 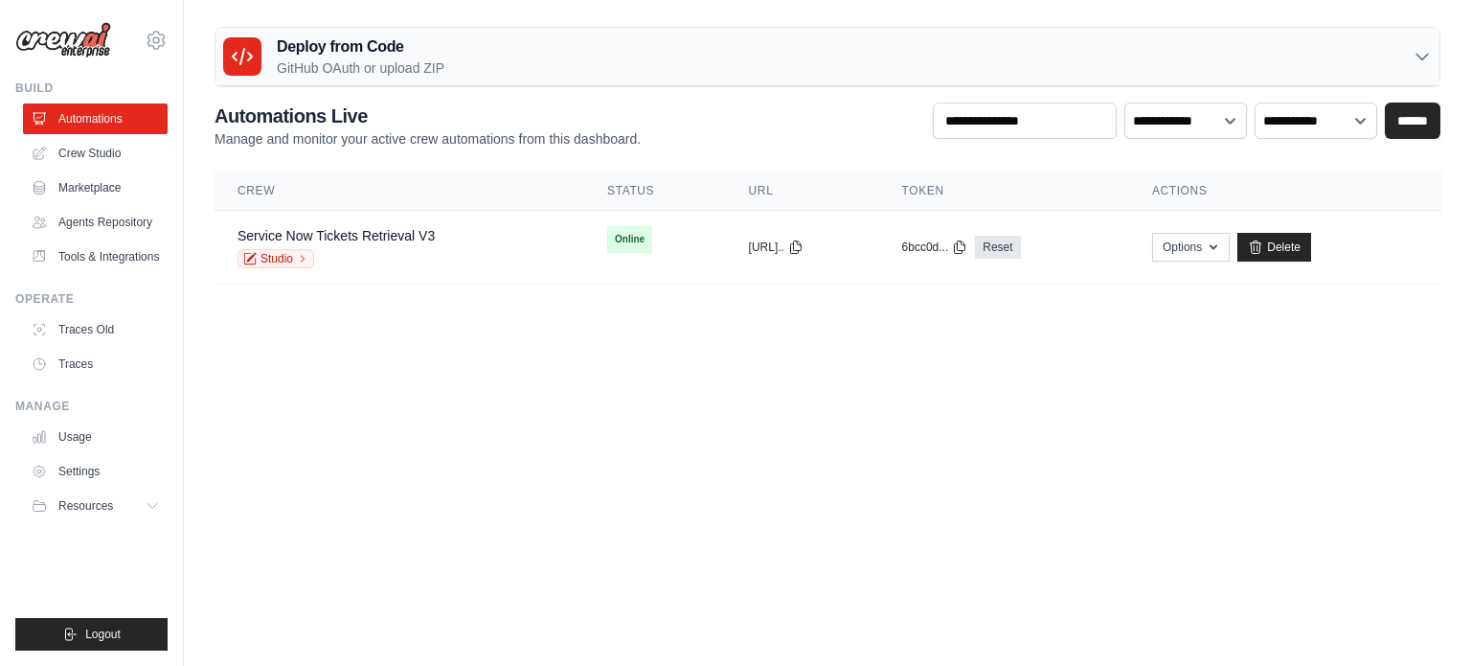 What do you see at coordinates (95, 506) in the screenshot?
I see `button: Resources` at bounding box center [95, 506].